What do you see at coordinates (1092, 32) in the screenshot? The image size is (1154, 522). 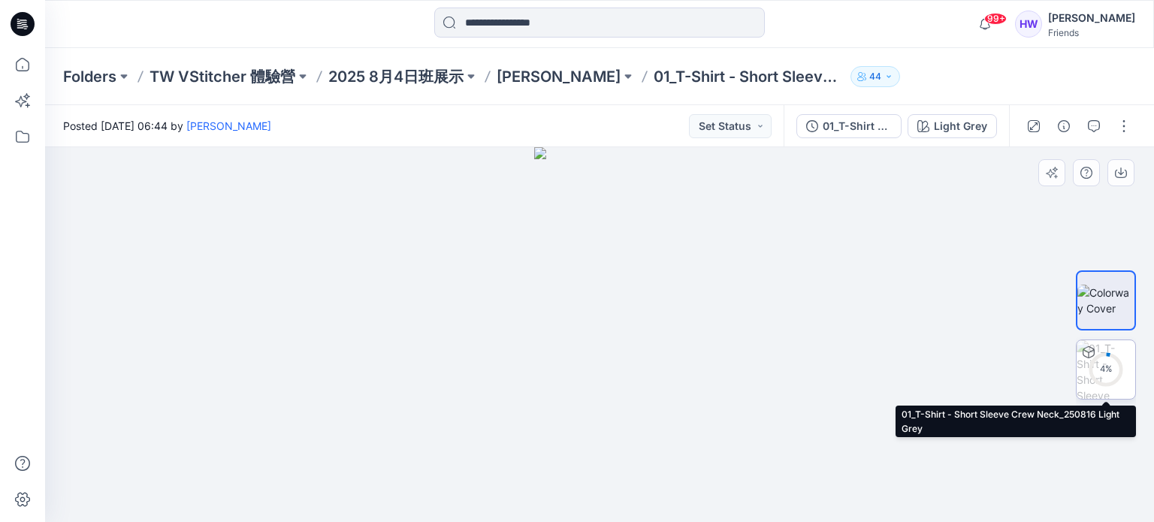 I see `div: Friends` at bounding box center [1092, 32].